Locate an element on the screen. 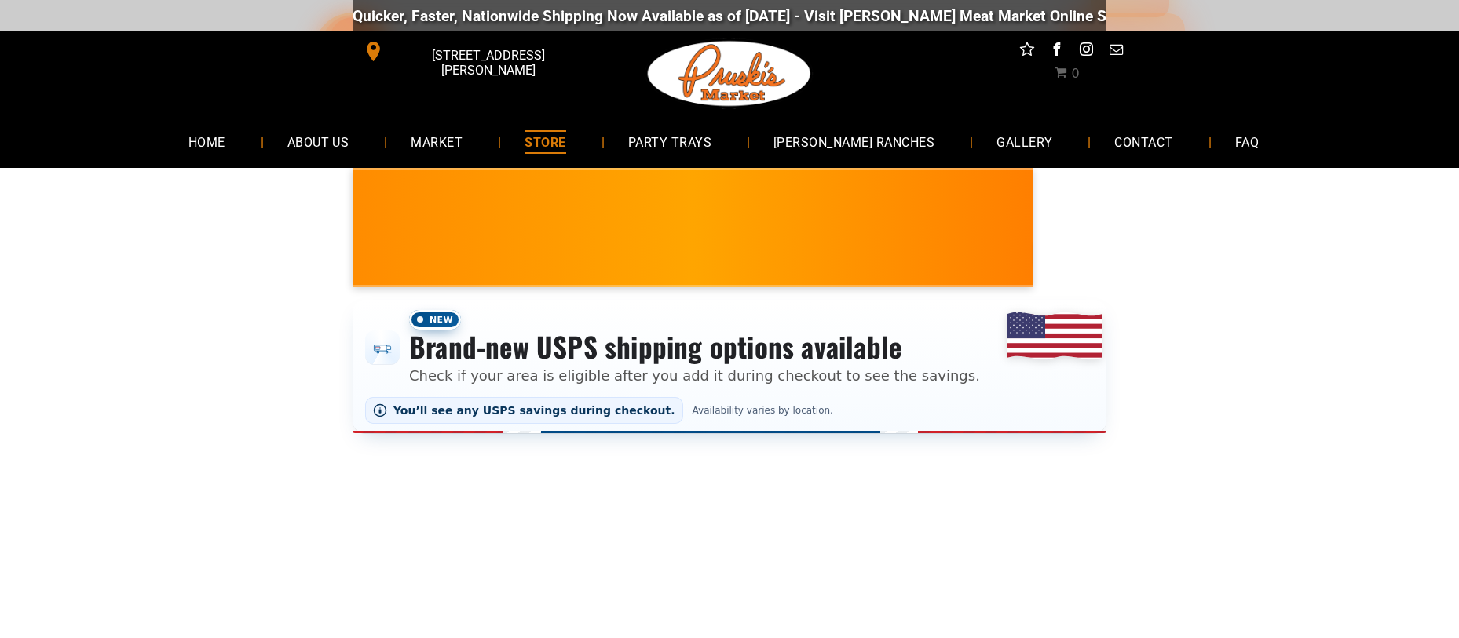  a: PARTY TRAYS is located at coordinates (670, 141).